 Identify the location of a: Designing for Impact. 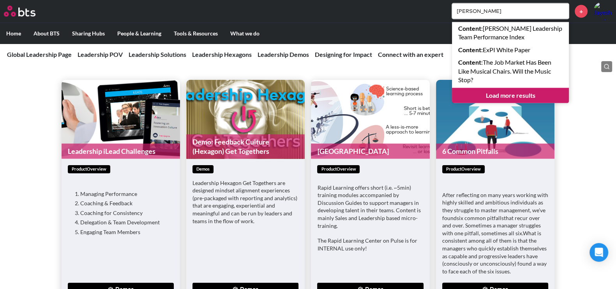
(343, 54).